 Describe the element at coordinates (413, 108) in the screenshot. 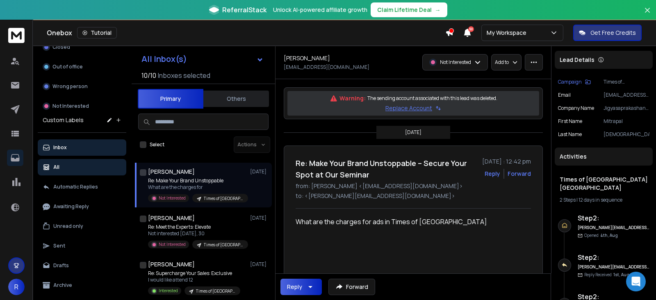

I see `button: Replace Account` at that location.